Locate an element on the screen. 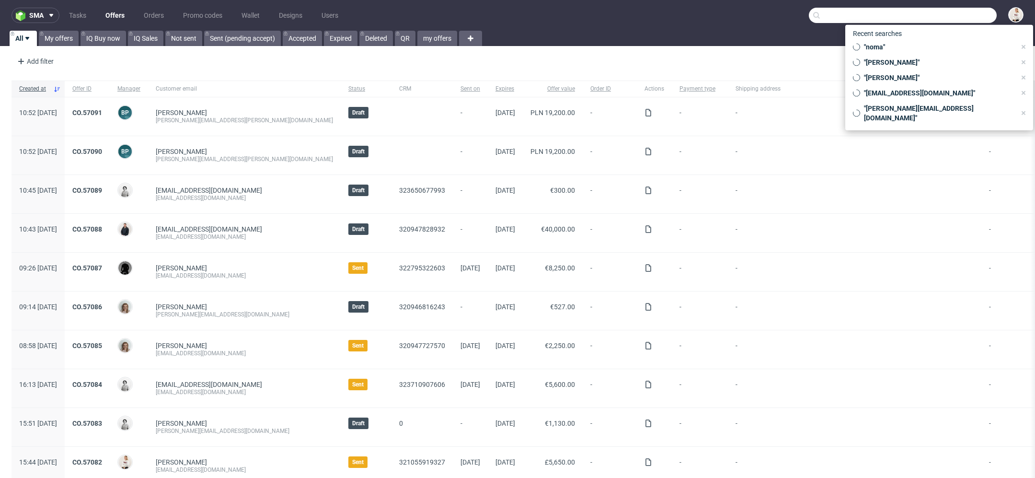 This screenshot has height=478, width=1035. figcaption: BP is located at coordinates (125, 113).